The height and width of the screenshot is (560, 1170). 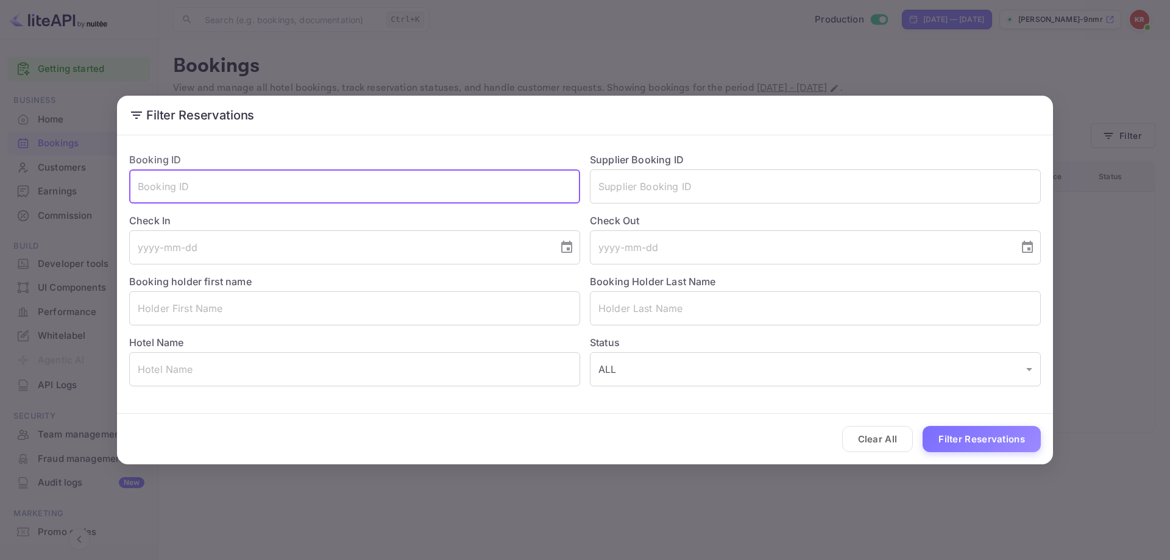 What do you see at coordinates (355, 308) in the screenshot?
I see `input: Holder First Name` at bounding box center [355, 308].